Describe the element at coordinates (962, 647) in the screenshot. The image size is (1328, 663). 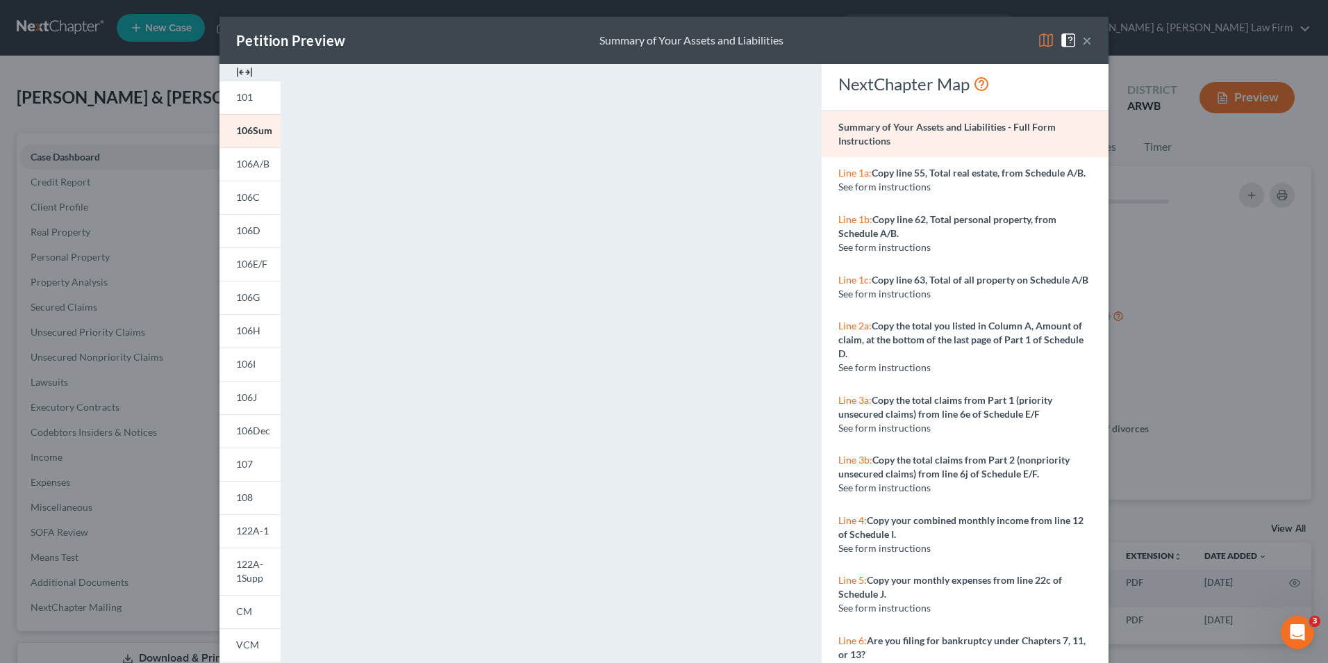
I see `strong: Are you filing for bankruptcy under Chapters 7, 11, or 13?` at that location.